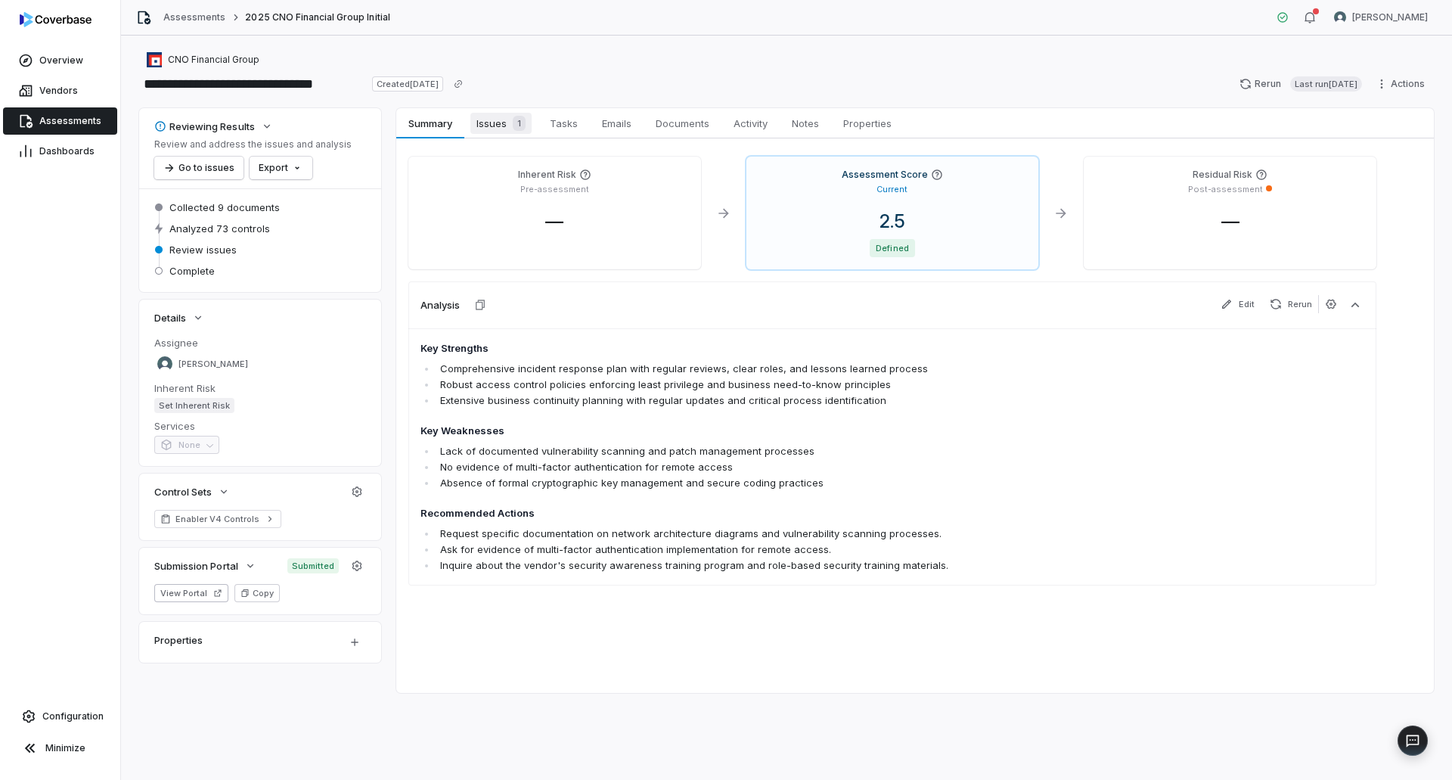  What do you see at coordinates (55, 20) in the screenshot?
I see `img: logo-D7KZi-bG.svg` at bounding box center [55, 20].